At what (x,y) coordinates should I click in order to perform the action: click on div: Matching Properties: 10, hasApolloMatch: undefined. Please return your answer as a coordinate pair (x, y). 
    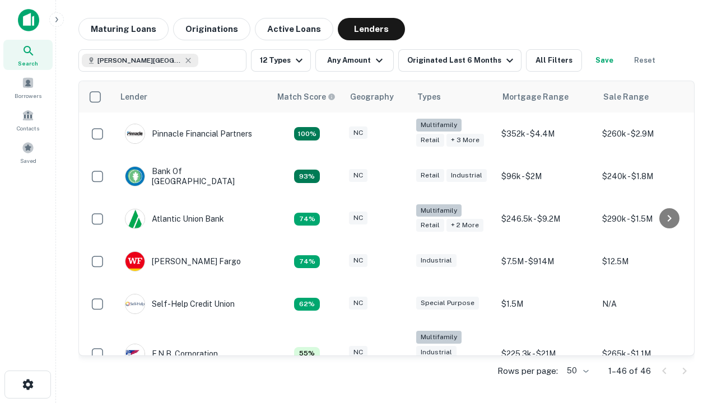
    Looking at the image, I should click on (307, 305).